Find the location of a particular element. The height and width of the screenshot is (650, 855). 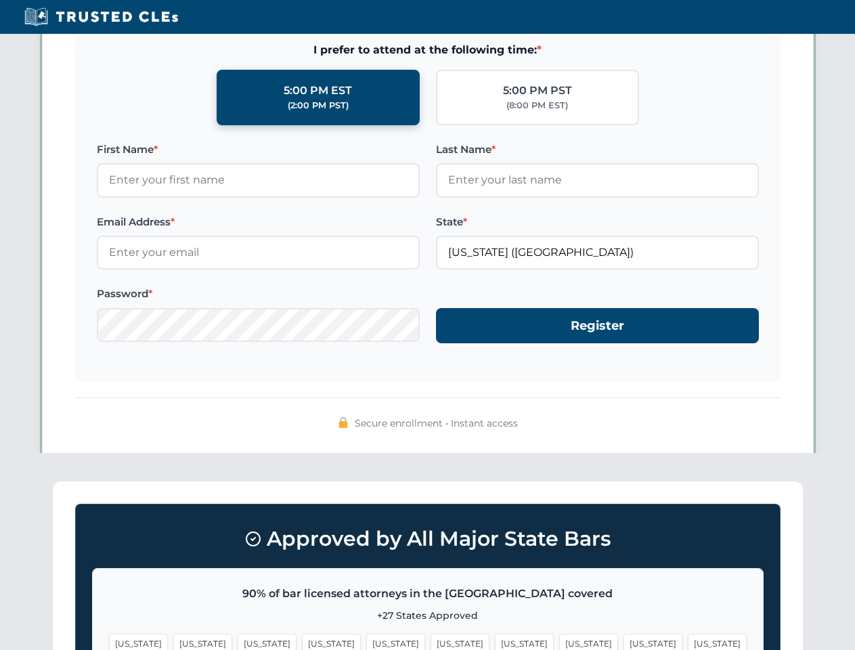

button: Register is located at coordinates (597, 326).